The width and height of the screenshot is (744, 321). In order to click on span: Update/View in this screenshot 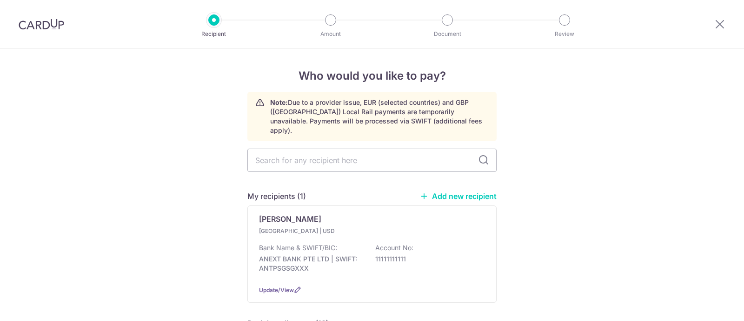, I will do `click(276, 289)`.